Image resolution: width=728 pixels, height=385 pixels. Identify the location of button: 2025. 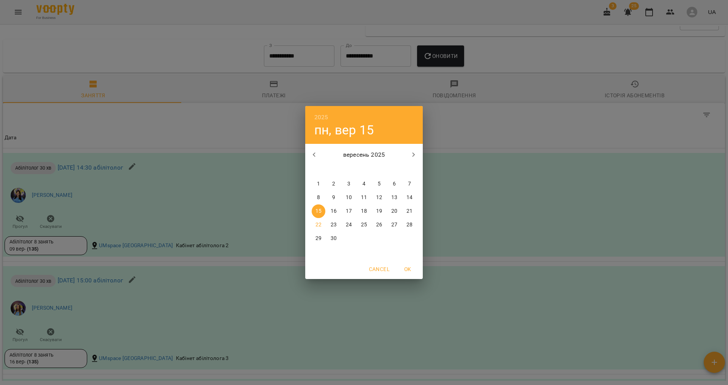
(321, 118).